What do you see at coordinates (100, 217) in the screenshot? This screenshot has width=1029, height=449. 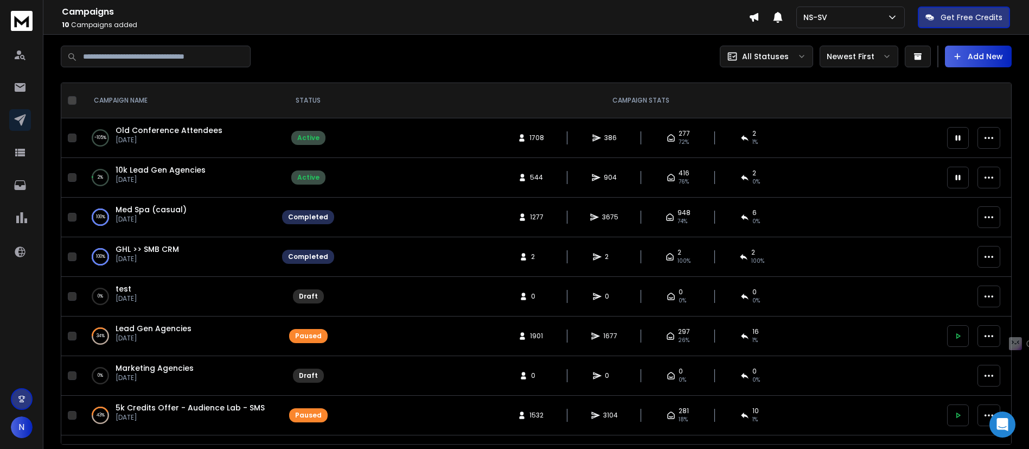 I see `p: 100 %` at bounding box center [100, 217].